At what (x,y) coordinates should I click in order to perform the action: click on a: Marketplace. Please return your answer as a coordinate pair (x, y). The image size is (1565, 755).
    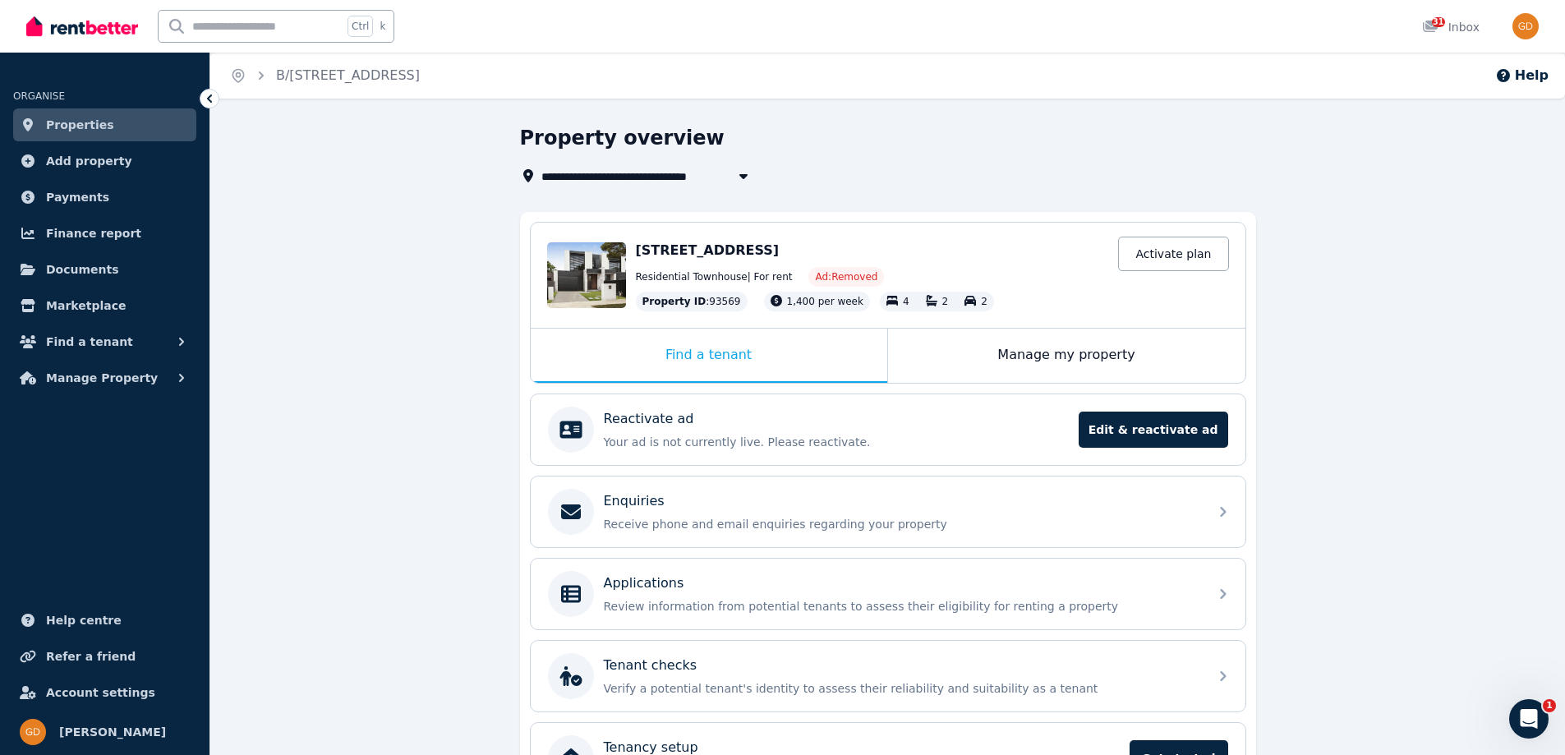
    Looking at the image, I should click on (104, 306).